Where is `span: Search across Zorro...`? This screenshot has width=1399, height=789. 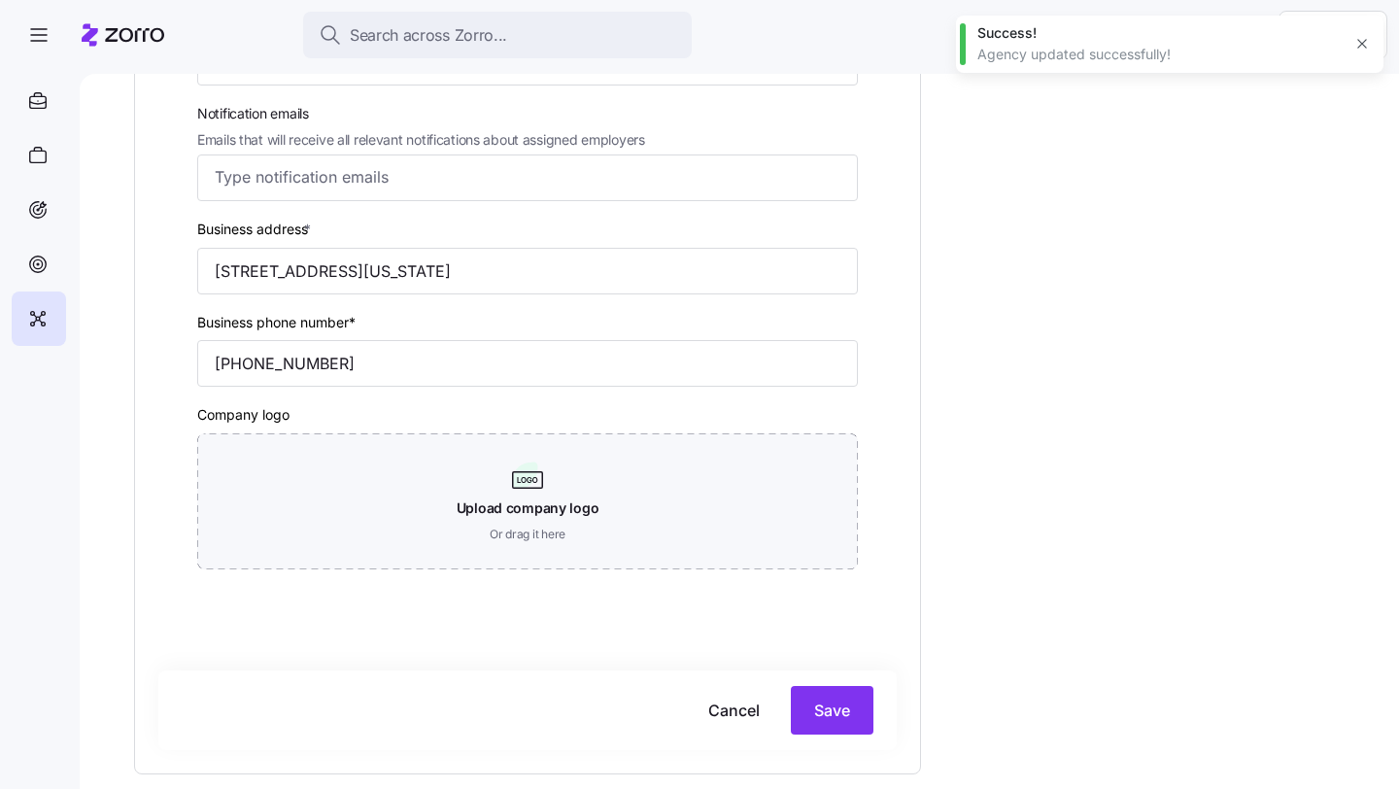 span: Search across Zorro... is located at coordinates (429, 35).